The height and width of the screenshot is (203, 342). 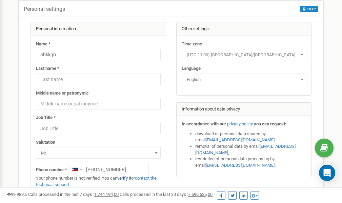 What do you see at coordinates (166, 194) in the screenshot?
I see `span: Calls processed in the last 30 days :` at bounding box center [166, 194].